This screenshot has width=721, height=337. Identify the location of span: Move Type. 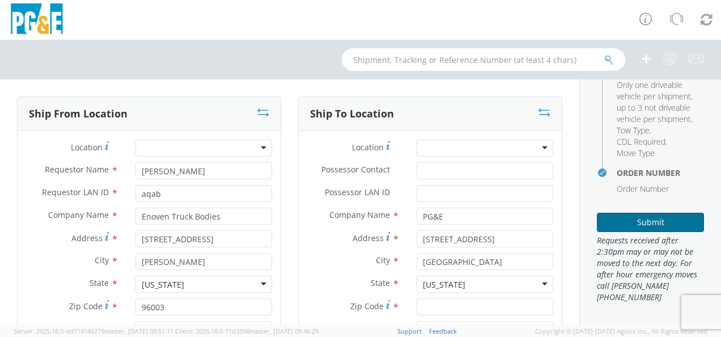
(636, 153).